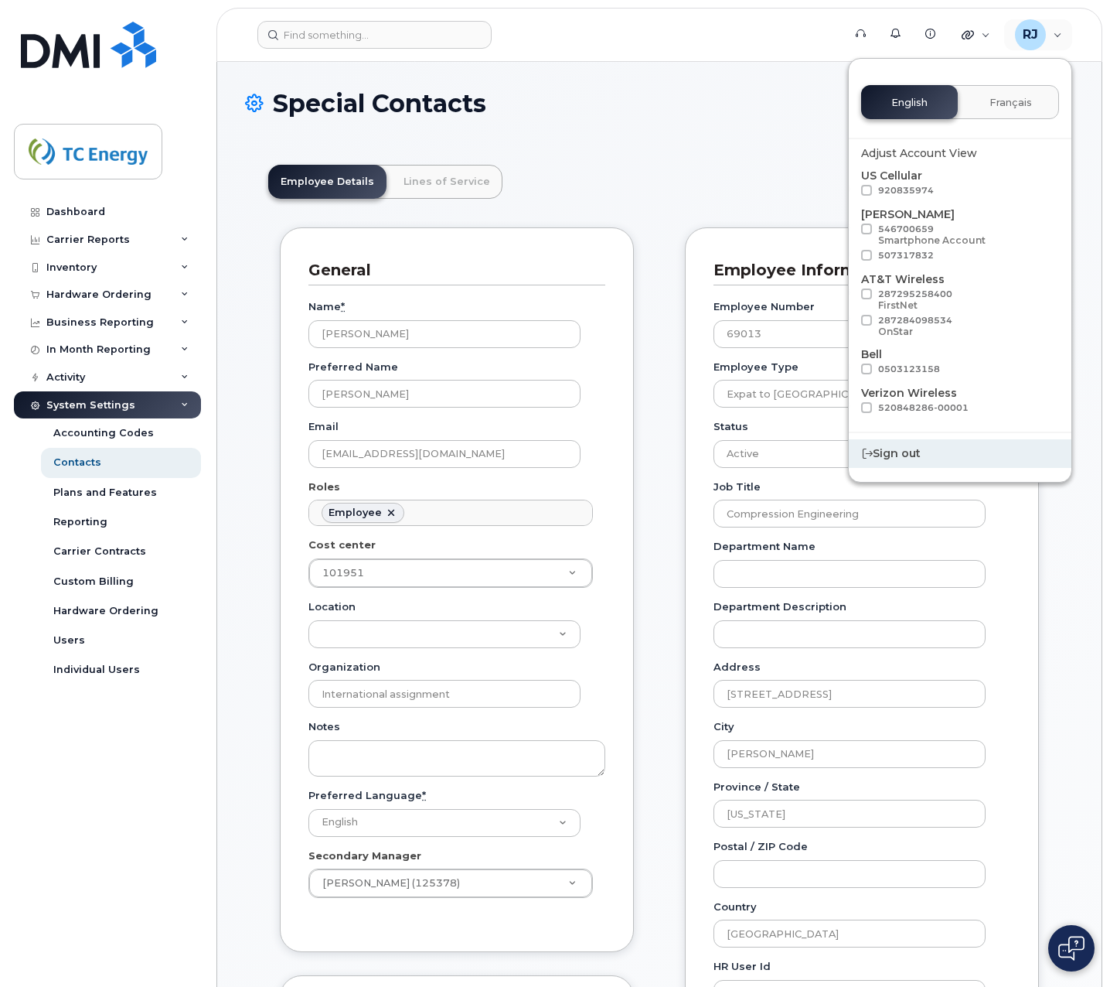 Image resolution: width=1110 pixels, height=987 pixels. What do you see at coordinates (960, 363) in the screenshot?
I see `div: Bell` at bounding box center [960, 363].